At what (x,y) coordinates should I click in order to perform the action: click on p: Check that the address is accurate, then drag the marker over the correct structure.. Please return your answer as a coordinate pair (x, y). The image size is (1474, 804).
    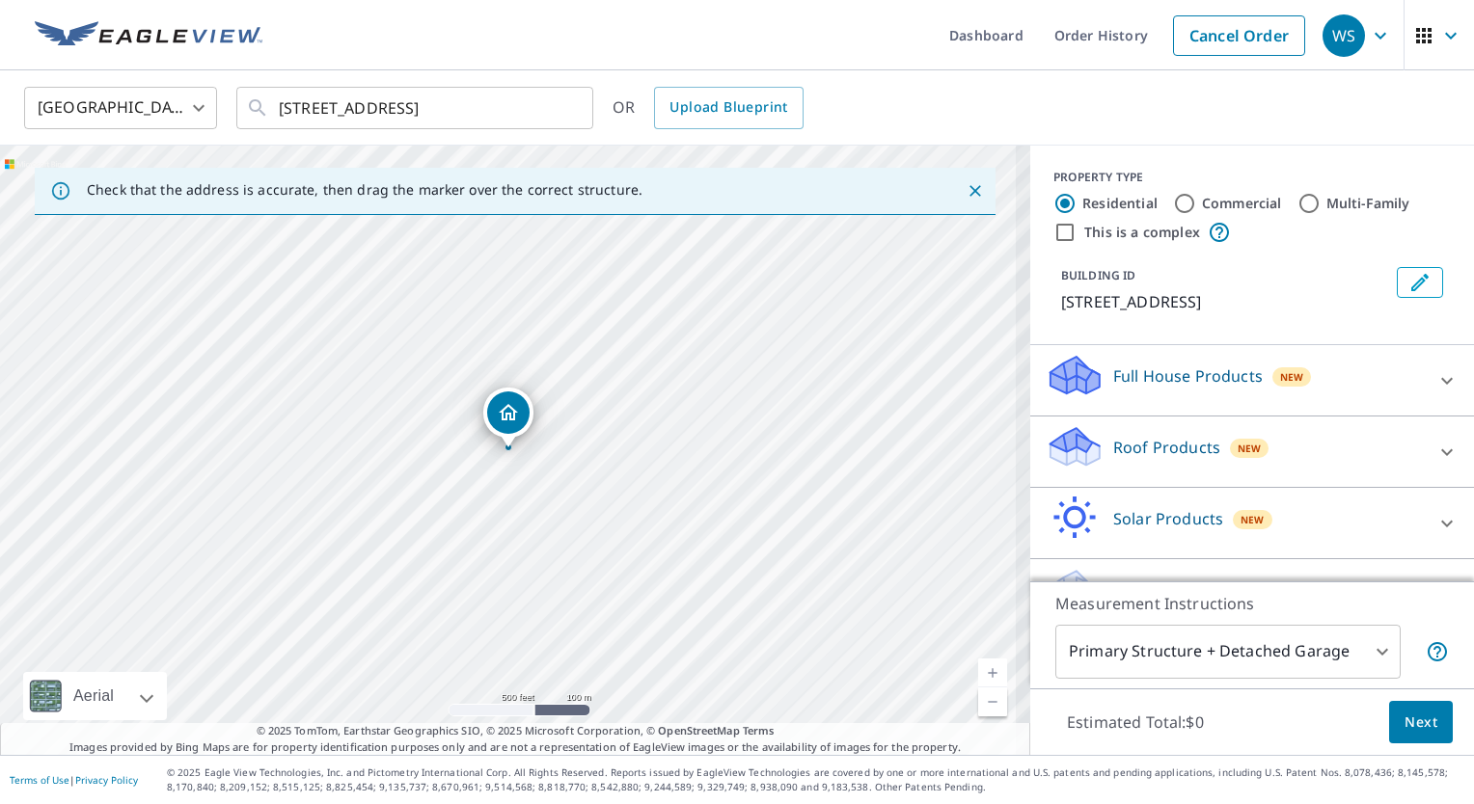
    Looking at the image, I should click on (365, 190).